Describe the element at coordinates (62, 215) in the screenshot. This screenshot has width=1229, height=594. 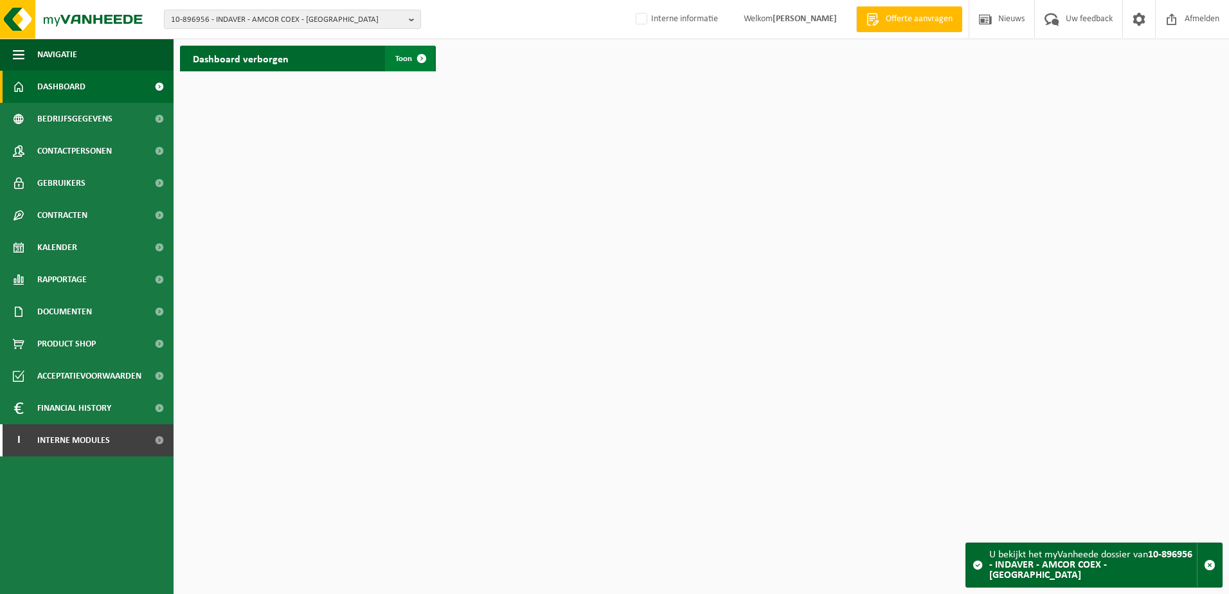
I see `span: Contracten` at that location.